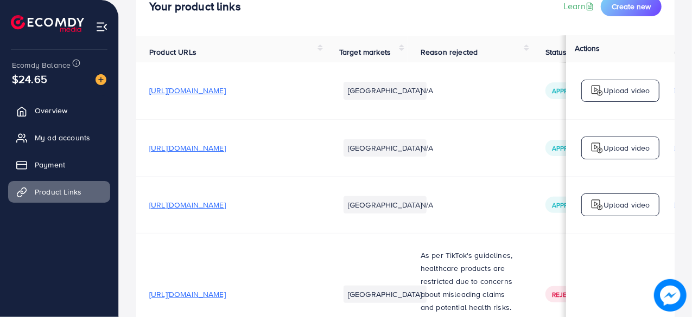 Image resolution: width=692 pixels, height=317 pixels. What do you see at coordinates (50, 165) in the screenshot?
I see `span: Payment` at bounding box center [50, 165].